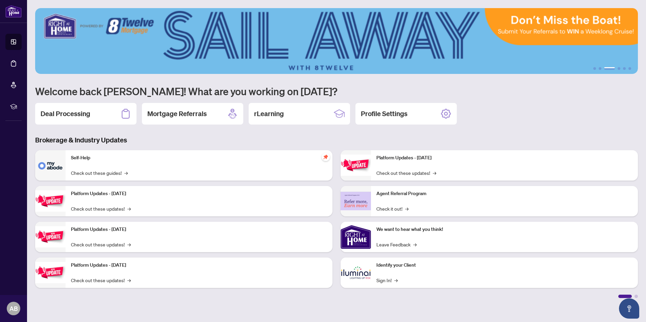 The image size is (646, 322). Describe the element at coordinates (630, 69) in the screenshot. I see `button: 6` at that location.